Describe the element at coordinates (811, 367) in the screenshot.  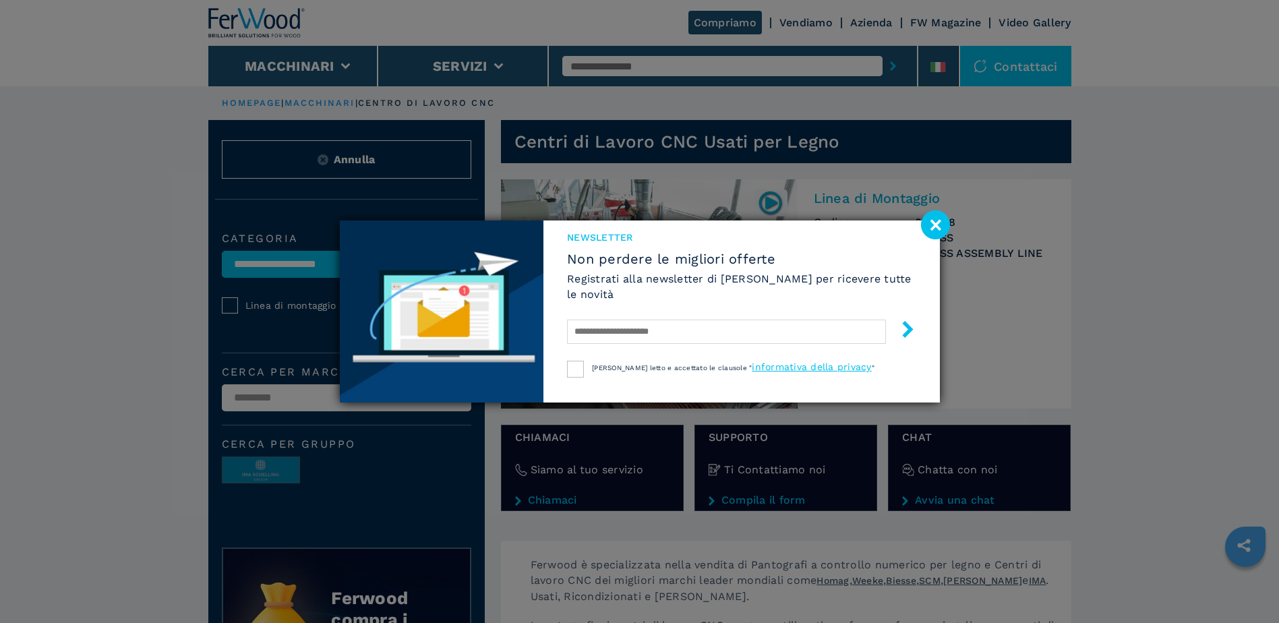
I see `span: informativa della privacy` at that location.